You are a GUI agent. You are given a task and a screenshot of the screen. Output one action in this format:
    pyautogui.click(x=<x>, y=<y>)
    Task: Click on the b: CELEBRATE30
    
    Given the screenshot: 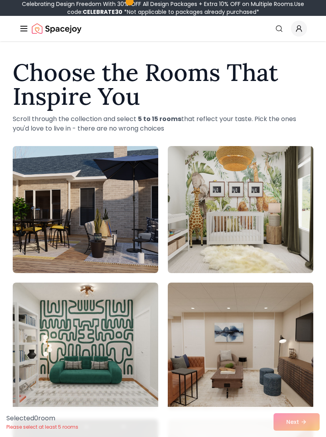 What is the action you would take?
    pyautogui.click(x=103, y=12)
    